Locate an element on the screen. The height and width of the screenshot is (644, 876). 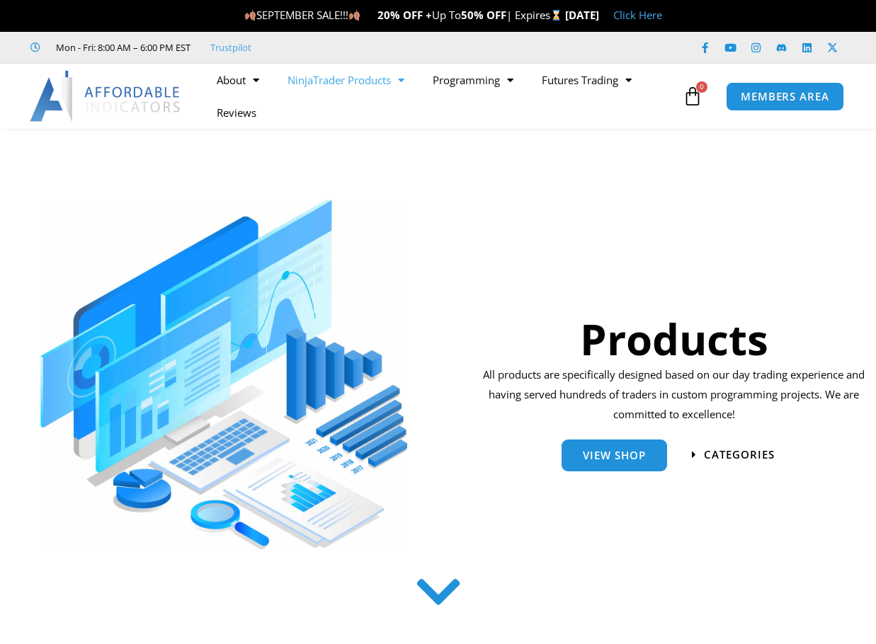
a: View Shop is located at coordinates (614, 455).